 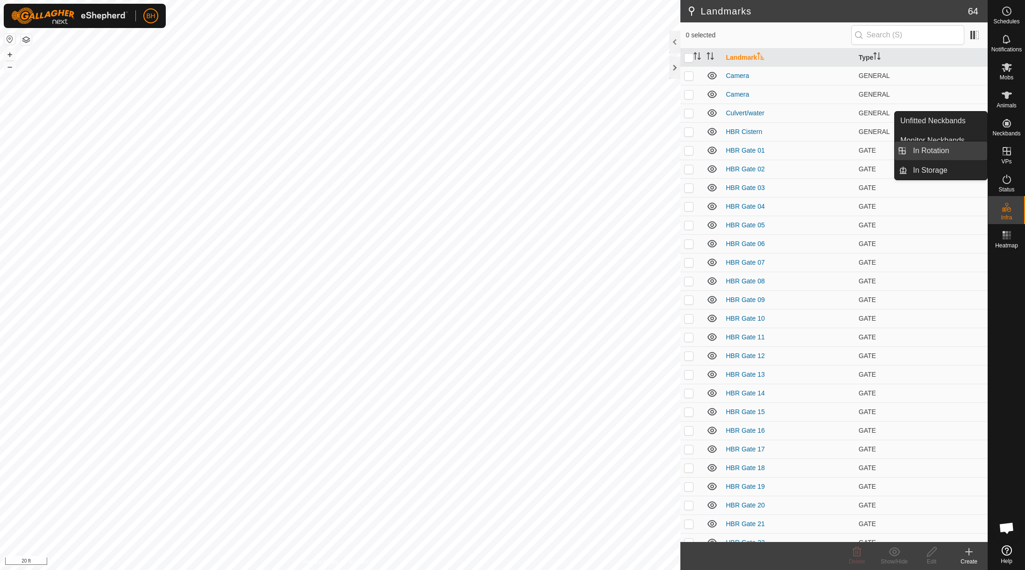 What do you see at coordinates (745, 300) in the screenshot?
I see `a: HBR Gate 09` at bounding box center [745, 300].